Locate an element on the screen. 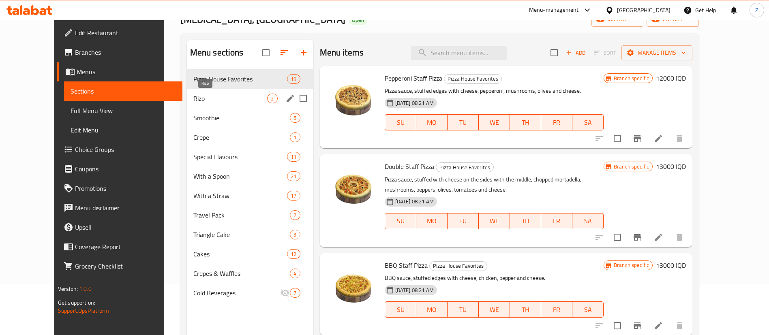 Image resolution: width=769 pixels, height=335 pixels. span: Crepes & Waffles is located at coordinates (242, 274).